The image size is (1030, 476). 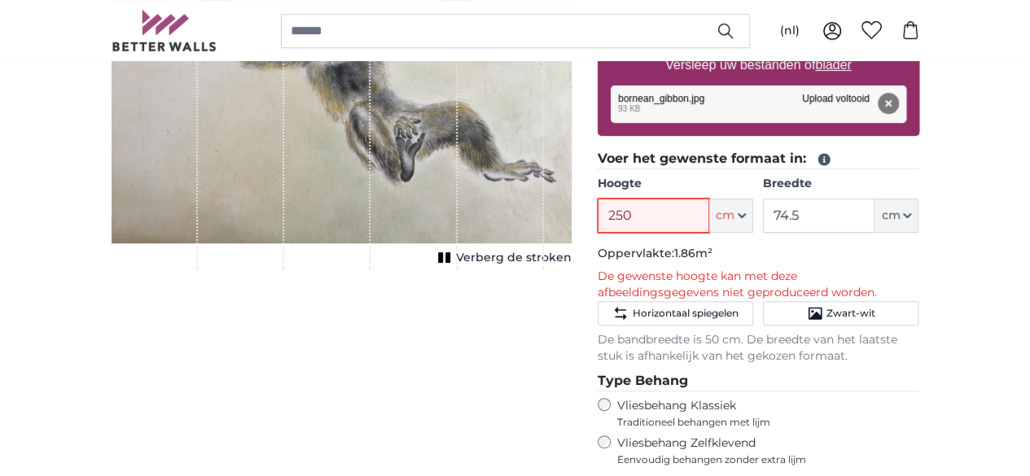 I want to click on label: Vliesbehang Klassiek, so click(x=753, y=414).